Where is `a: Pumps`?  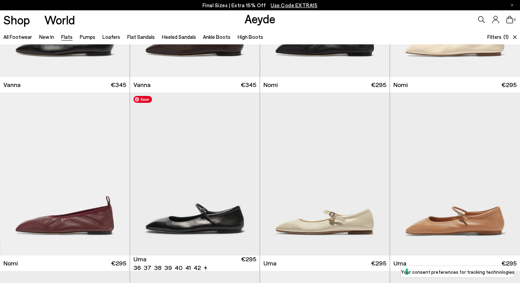
a: Pumps is located at coordinates (87, 37).